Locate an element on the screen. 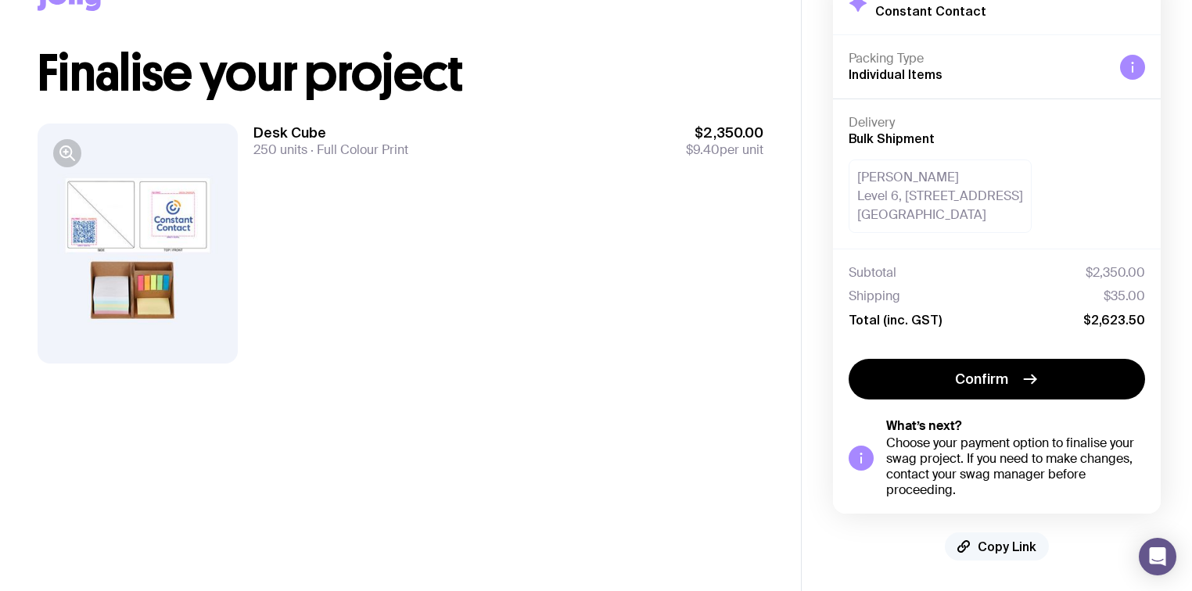 This screenshot has width=1192, height=591. span: $35.00 is located at coordinates (1124, 297).